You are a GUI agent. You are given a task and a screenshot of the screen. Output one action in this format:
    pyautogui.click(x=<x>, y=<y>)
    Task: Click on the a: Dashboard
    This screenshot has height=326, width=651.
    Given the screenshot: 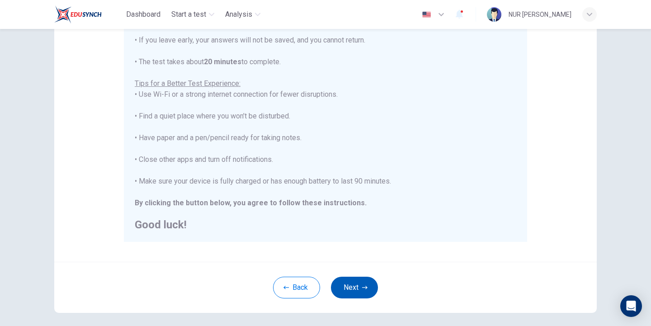 What is the action you would take?
    pyautogui.click(x=143, y=14)
    